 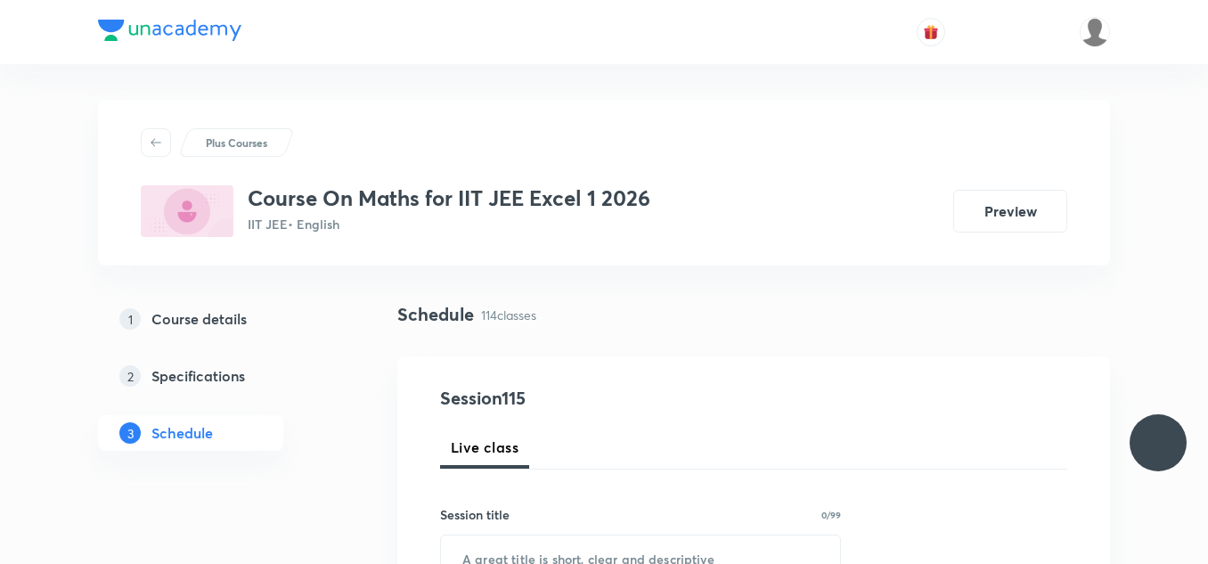 What do you see at coordinates (187, 211) in the screenshot?
I see `img: D0845831-F984-47BF-A519-55824B10875C_plus.png` at bounding box center [187, 211].